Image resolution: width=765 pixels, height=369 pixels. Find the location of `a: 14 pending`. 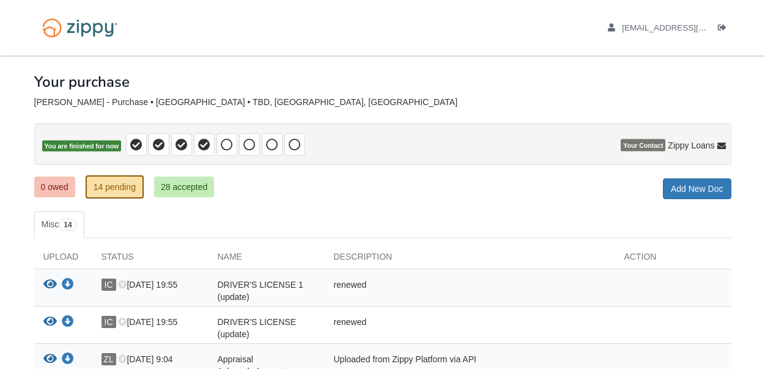

a: 14 pending is located at coordinates (114, 187).